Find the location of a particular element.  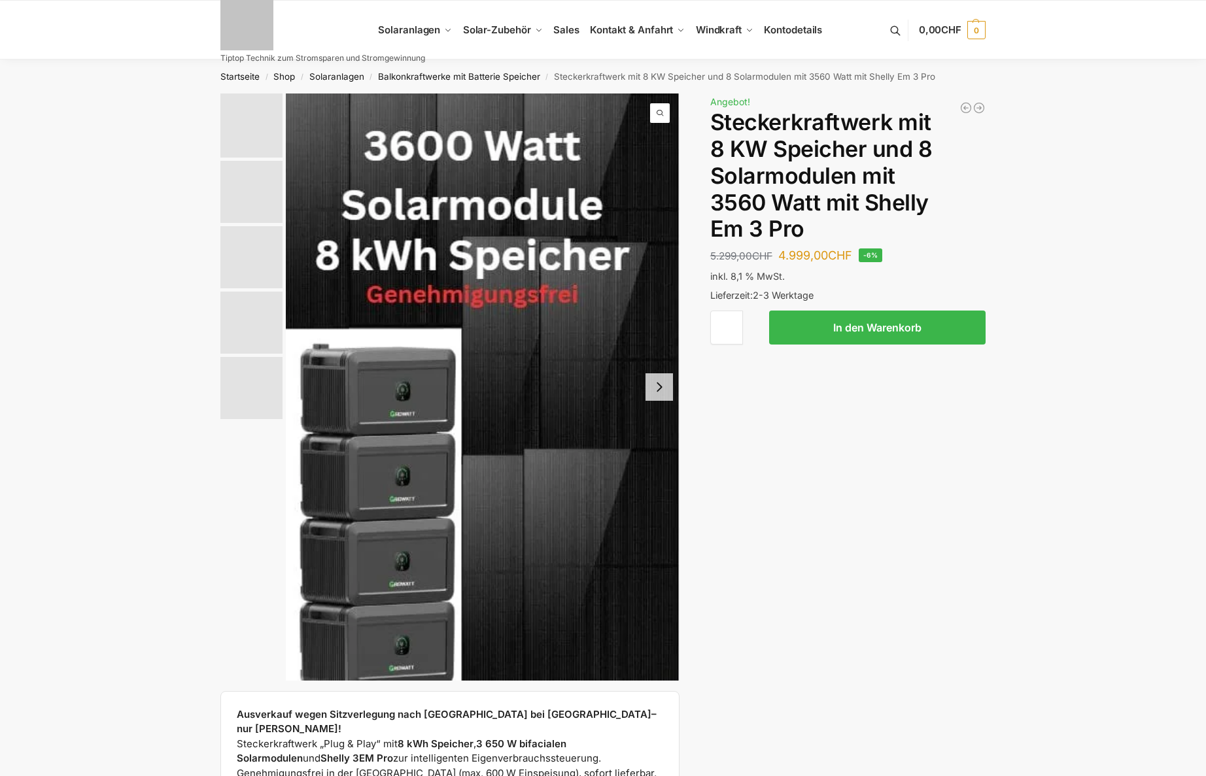

span: 2-3 Werktage is located at coordinates (783, 295).